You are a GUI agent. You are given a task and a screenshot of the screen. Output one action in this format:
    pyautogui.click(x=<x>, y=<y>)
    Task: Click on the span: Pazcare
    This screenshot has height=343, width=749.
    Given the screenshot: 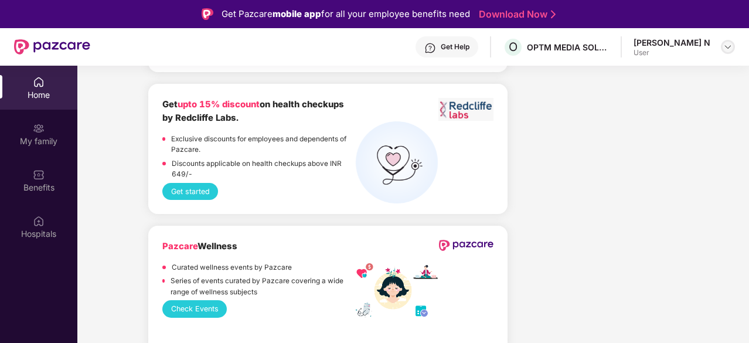 What is the action you would take?
    pyautogui.click(x=180, y=246)
    